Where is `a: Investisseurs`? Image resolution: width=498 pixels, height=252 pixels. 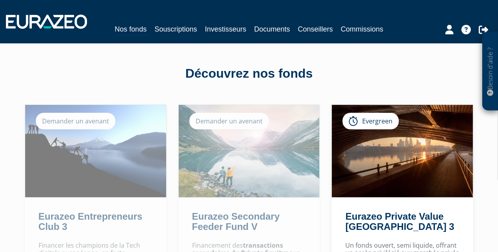
a: Investisseurs is located at coordinates (225, 29).